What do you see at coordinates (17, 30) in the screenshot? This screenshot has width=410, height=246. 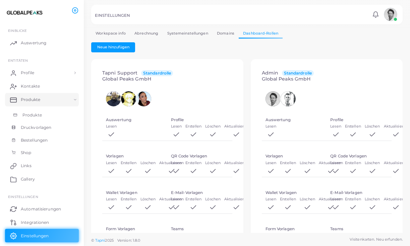 I see `span: EINBLICKE` at bounding box center [17, 30].